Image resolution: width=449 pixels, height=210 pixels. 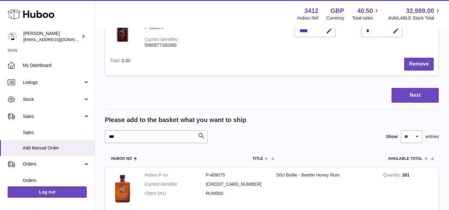 I want to click on span: 32,989.00, so click(x=420, y=11).